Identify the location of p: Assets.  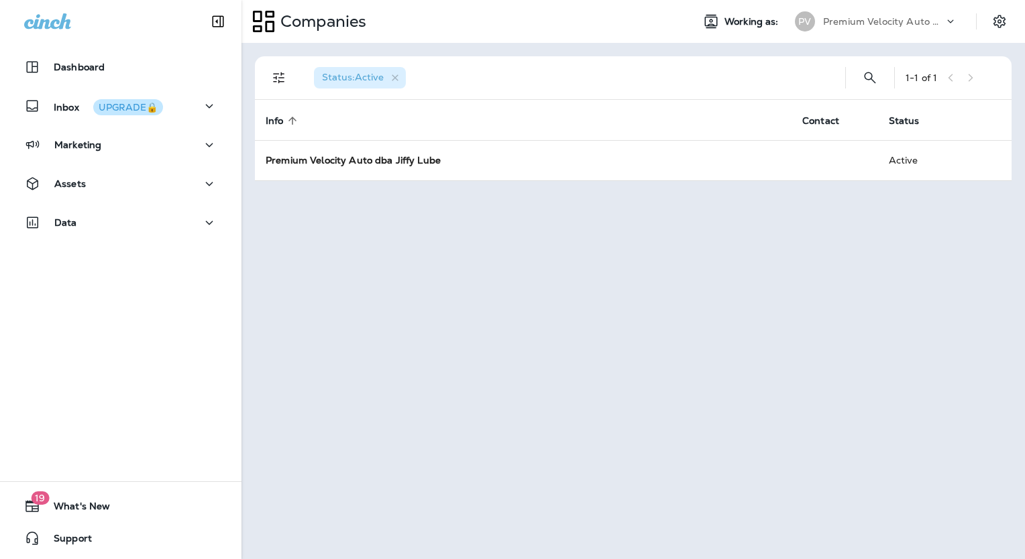
(70, 184).